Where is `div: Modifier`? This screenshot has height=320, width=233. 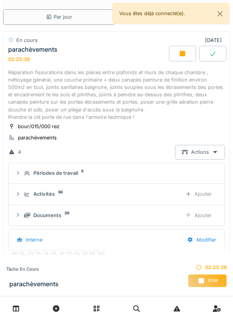 div: Modifier is located at coordinates (202, 240).